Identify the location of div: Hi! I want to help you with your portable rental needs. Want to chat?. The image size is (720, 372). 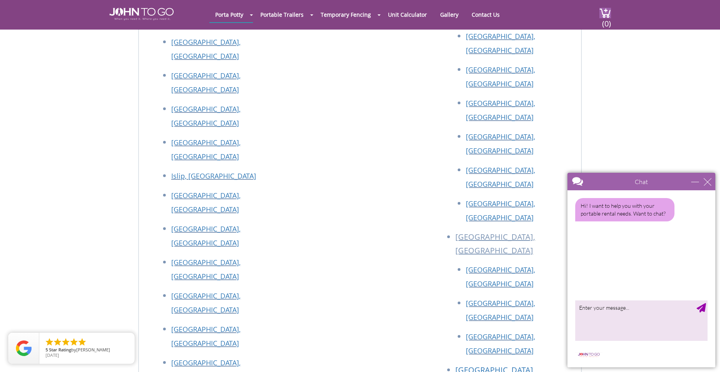
(62, 42).